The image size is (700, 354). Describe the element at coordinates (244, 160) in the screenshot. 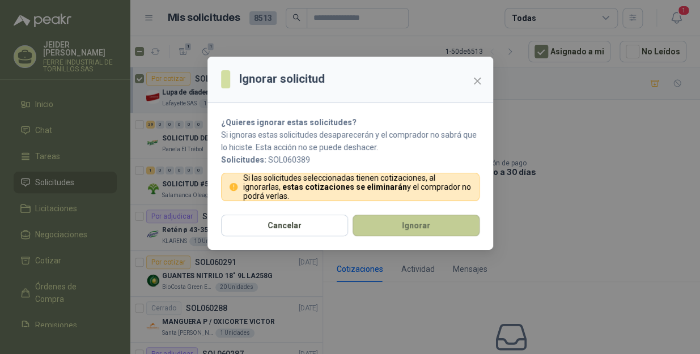

I see `b: Solicitudes:` at that location.